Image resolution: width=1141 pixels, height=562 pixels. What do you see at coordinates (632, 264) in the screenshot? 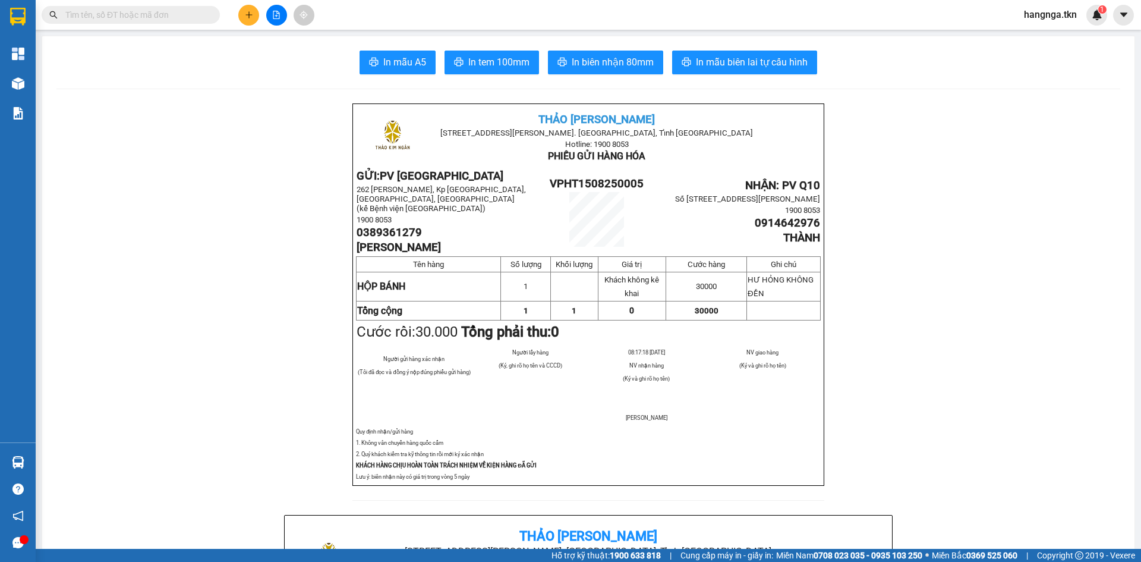
I see `span: Giá trị` at bounding box center [632, 264].